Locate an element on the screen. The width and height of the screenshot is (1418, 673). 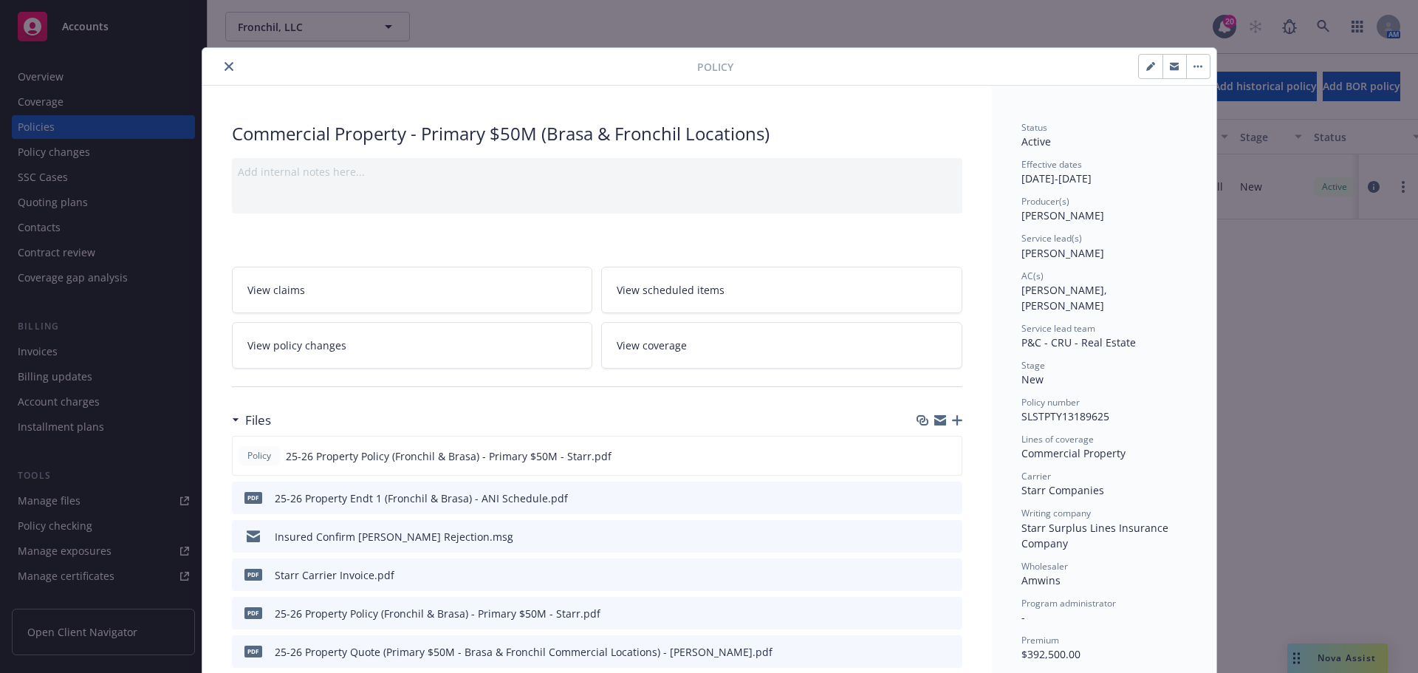
span: New is located at coordinates (1032, 379).